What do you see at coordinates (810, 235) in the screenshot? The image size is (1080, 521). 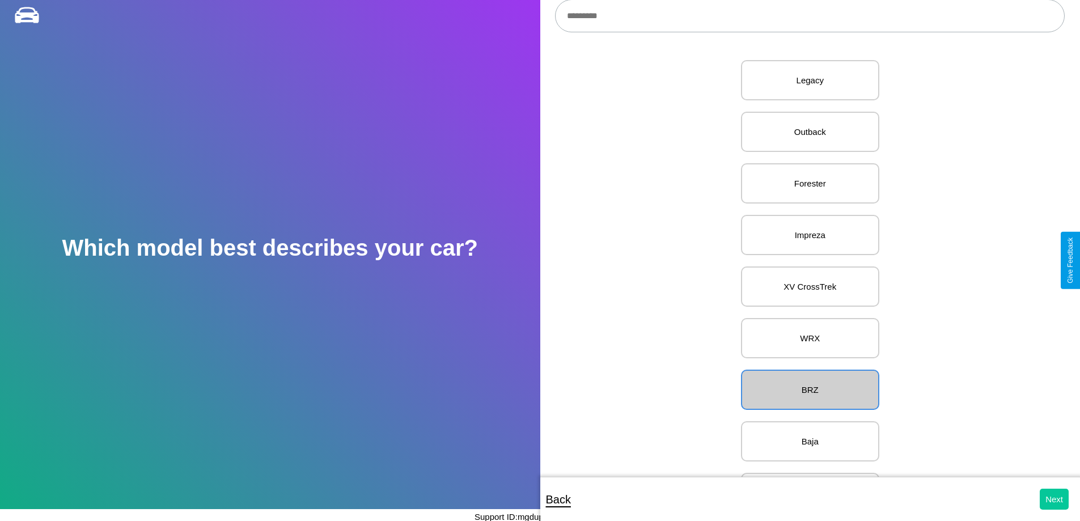 I see `p: Impreza` at bounding box center [810, 235].